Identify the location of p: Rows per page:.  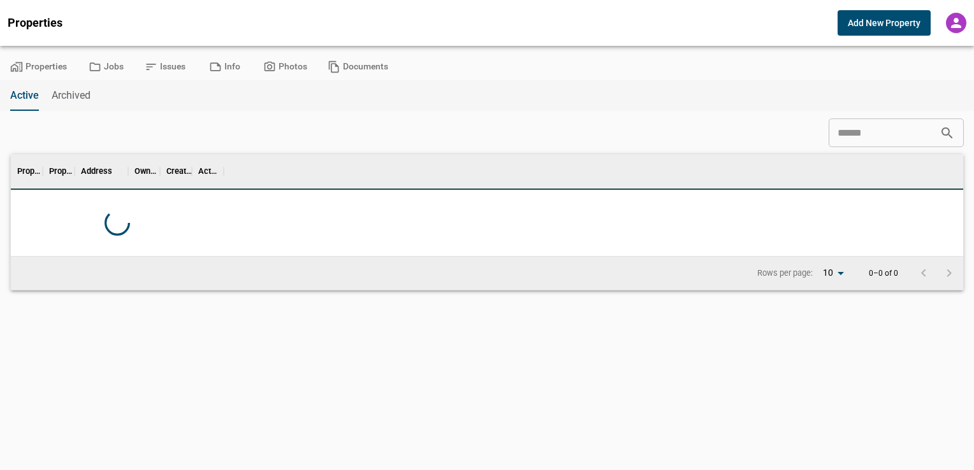
(785, 273).